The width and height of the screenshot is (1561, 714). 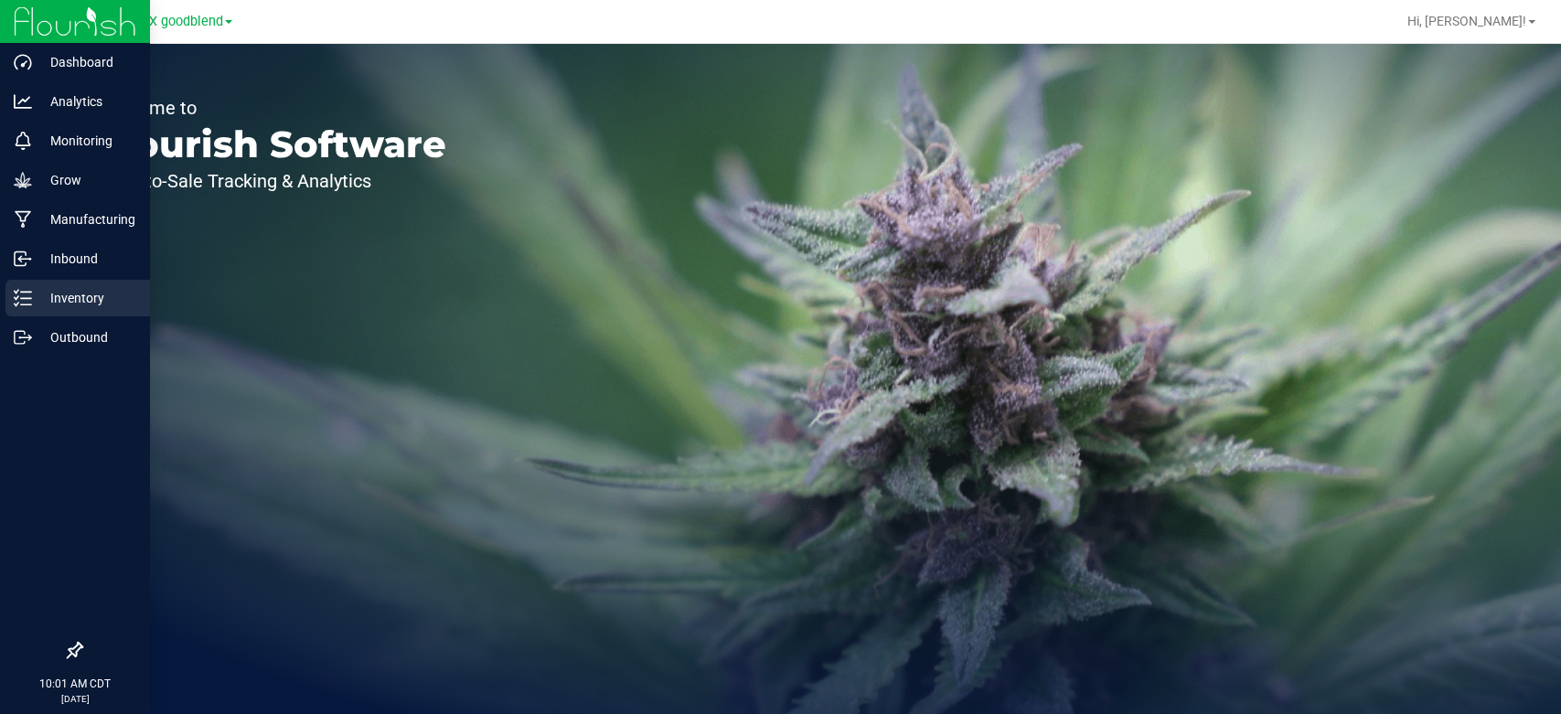 I want to click on p: Manufacturing, so click(x=87, y=220).